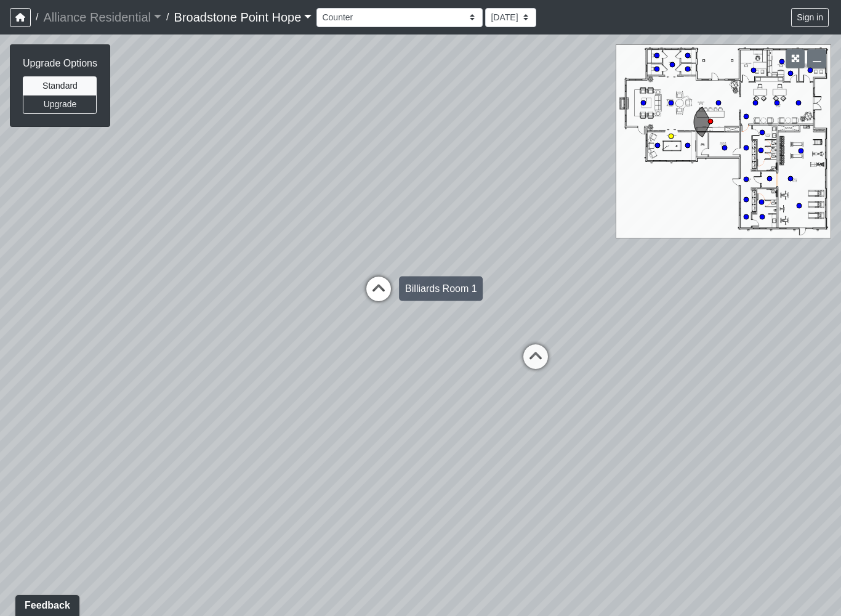 The width and height of the screenshot is (841, 616). I want to click on a: Alliance Residential, so click(102, 17).